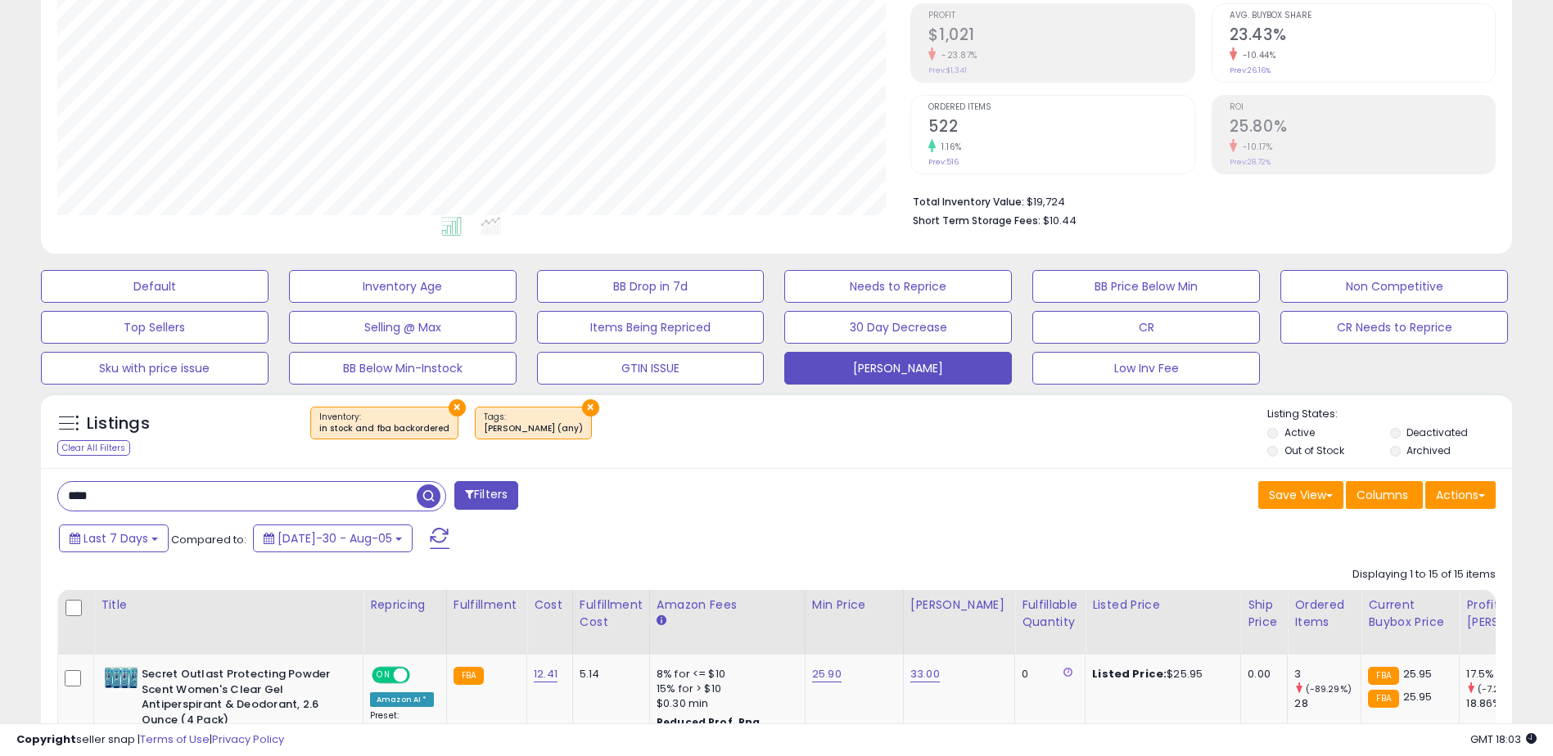 This screenshot has width=1553, height=756. I want to click on div: 5.14, so click(608, 675).